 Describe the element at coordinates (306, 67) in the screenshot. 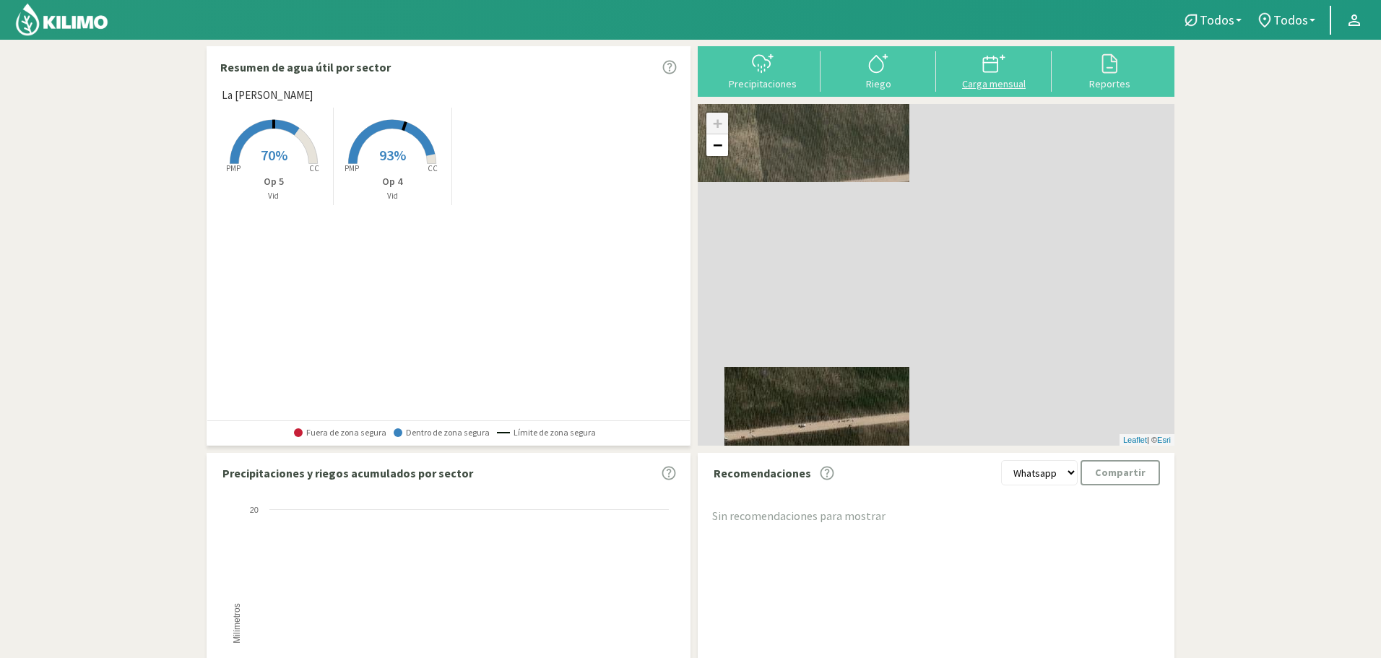

I see `p: Resumen de agua útil por sector` at that location.